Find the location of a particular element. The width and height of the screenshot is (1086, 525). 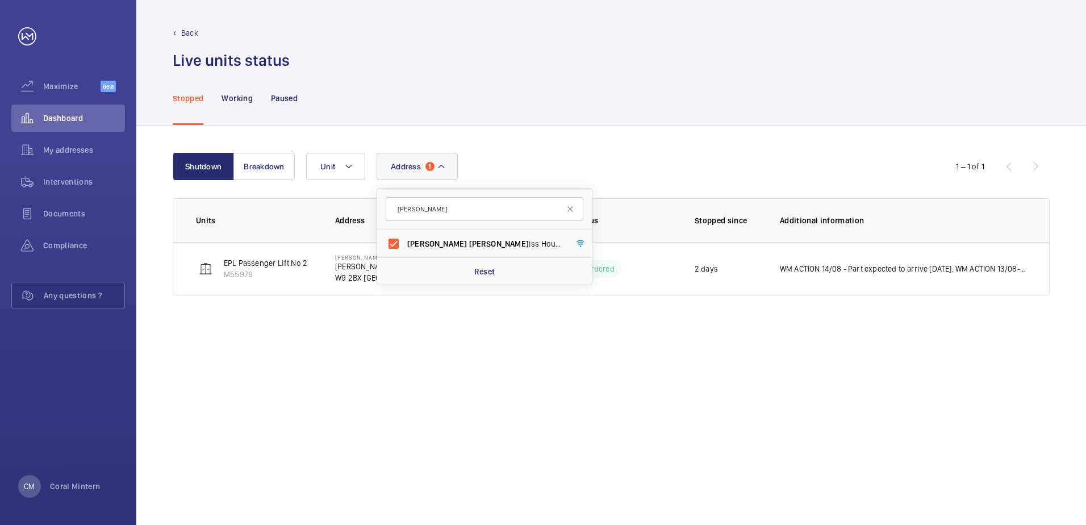

p: M55979 is located at coordinates (265, 274).